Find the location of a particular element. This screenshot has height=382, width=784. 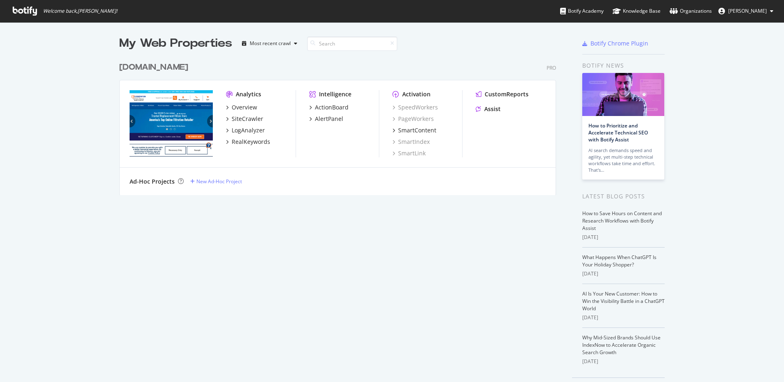

div: Overview is located at coordinates (244, 107).